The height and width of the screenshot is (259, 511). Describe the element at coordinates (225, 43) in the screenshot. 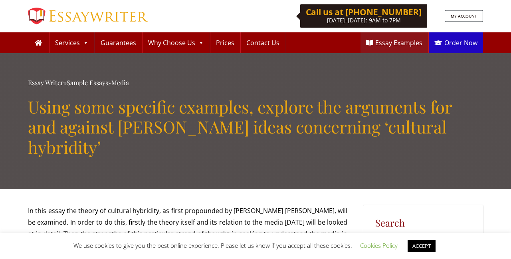

I see `a: Prices` at that location.